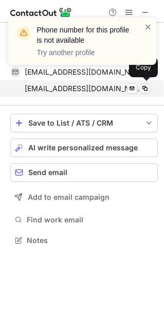 The height and width of the screenshot is (329, 164). I want to click on span: AI write personalized message, so click(83, 148).